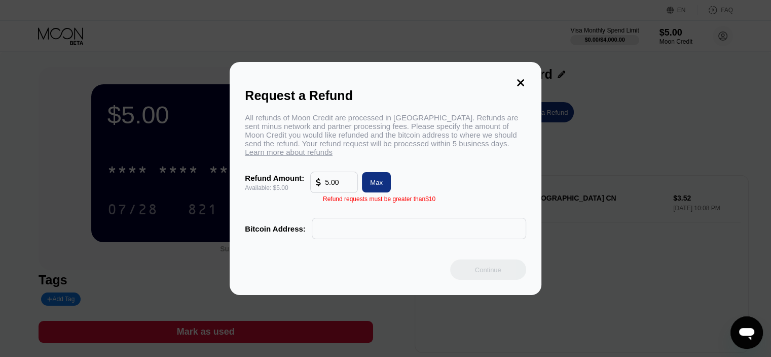 This screenshot has height=357, width=771. What do you see at coordinates (289, 152) in the screenshot?
I see `span: Learn more about refunds` at bounding box center [289, 152].